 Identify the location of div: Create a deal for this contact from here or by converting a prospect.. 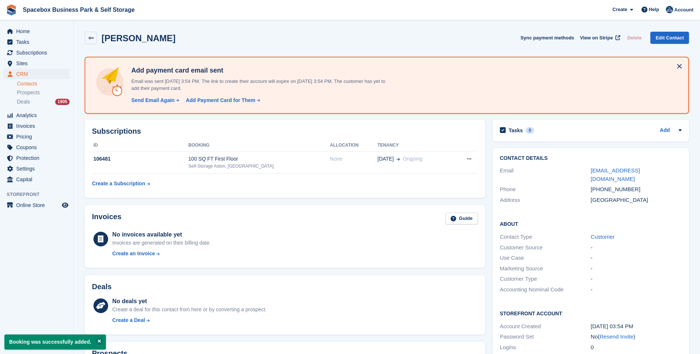
(189, 309).